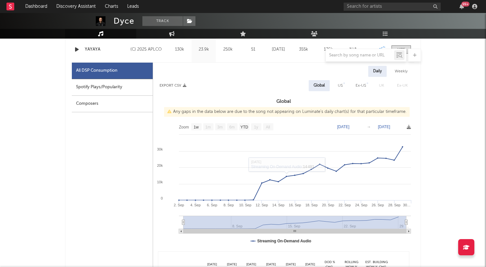 The height and width of the screenshot is (267, 486). Describe the element at coordinates (179, 50) in the screenshot. I see `div: 130k` at that location.